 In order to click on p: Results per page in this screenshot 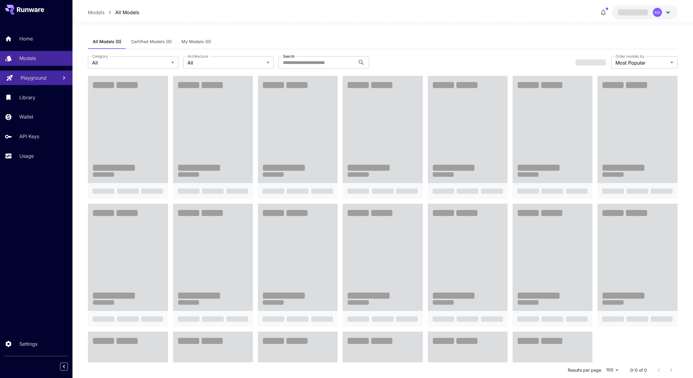, I will do `click(584, 370)`.